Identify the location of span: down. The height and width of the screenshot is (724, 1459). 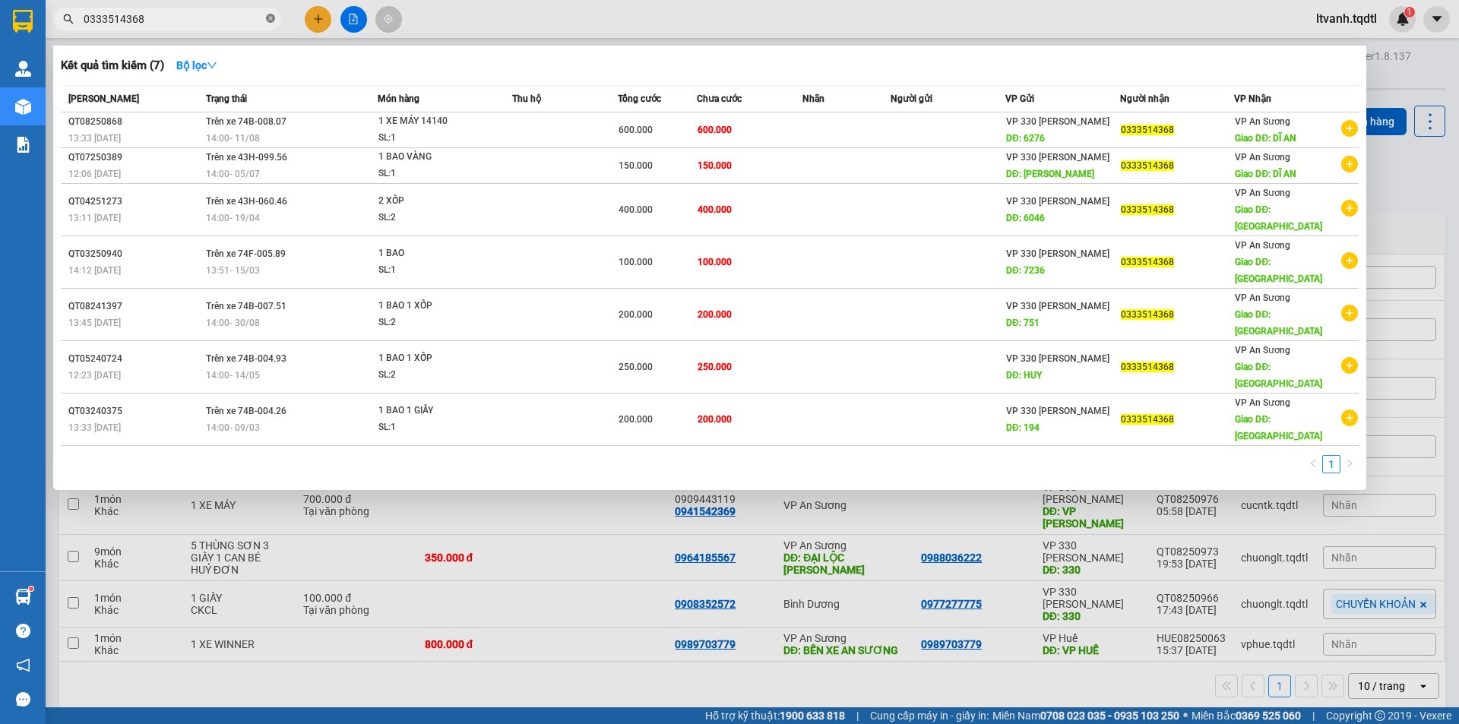
(212, 65).